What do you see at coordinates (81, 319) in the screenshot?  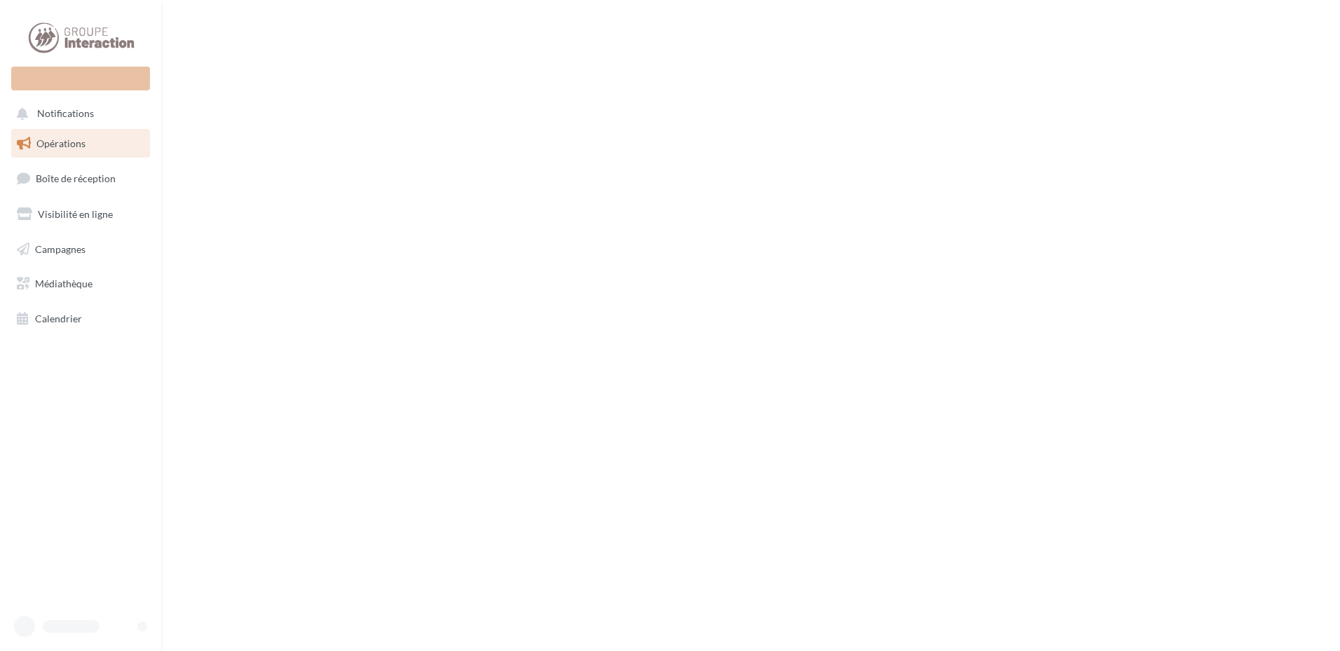 I see `a: Calendrier` at bounding box center [81, 319].